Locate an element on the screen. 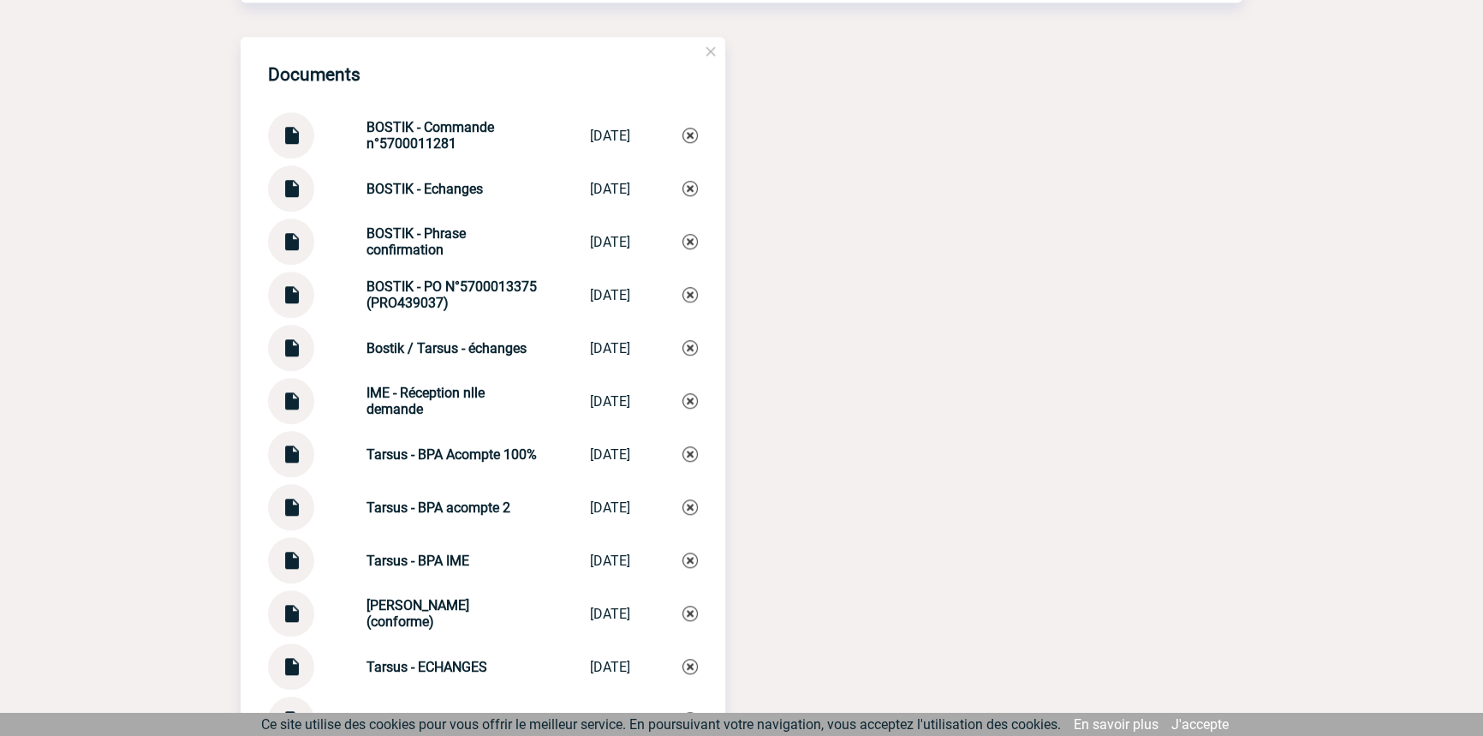  strong: BOSTIK - Phrase confirmation is located at coordinates (416, 242).